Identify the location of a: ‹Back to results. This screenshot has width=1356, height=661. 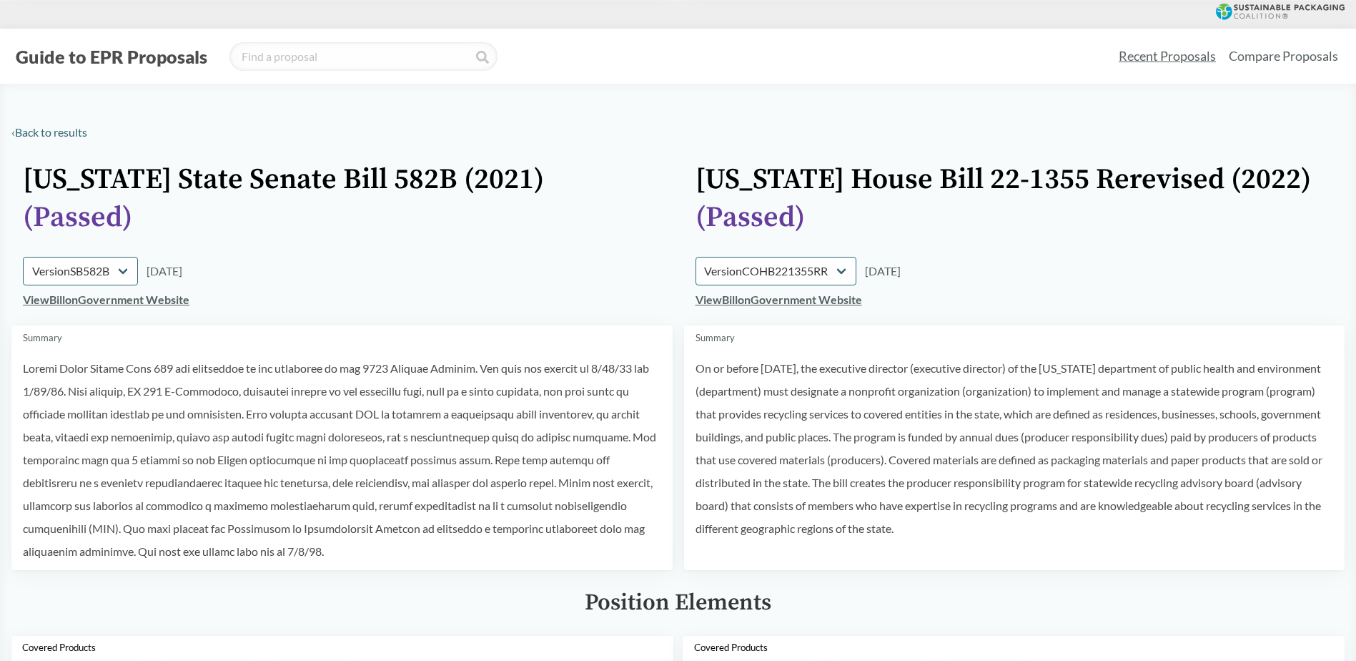
(49, 132).